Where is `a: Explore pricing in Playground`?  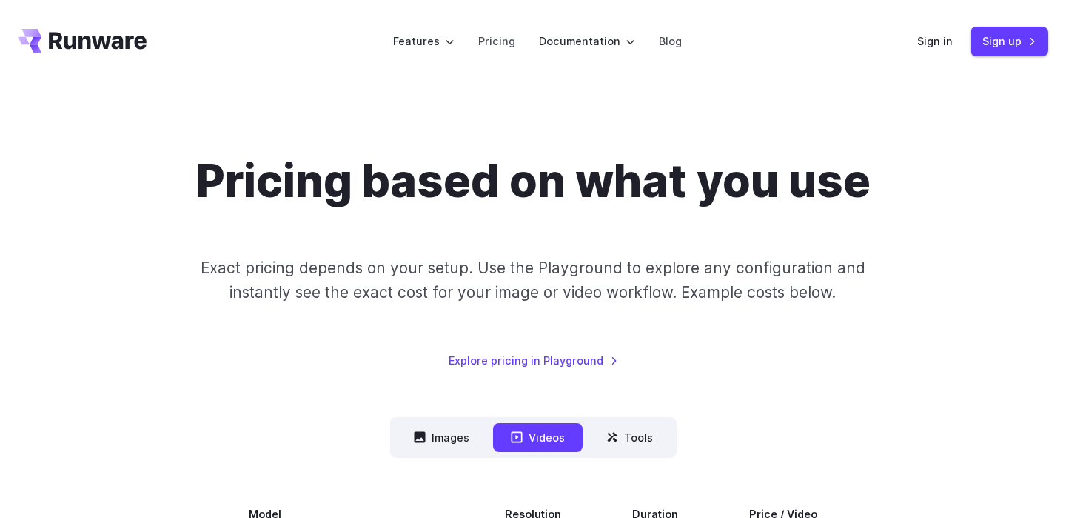 a: Explore pricing in Playground is located at coordinates (533, 360).